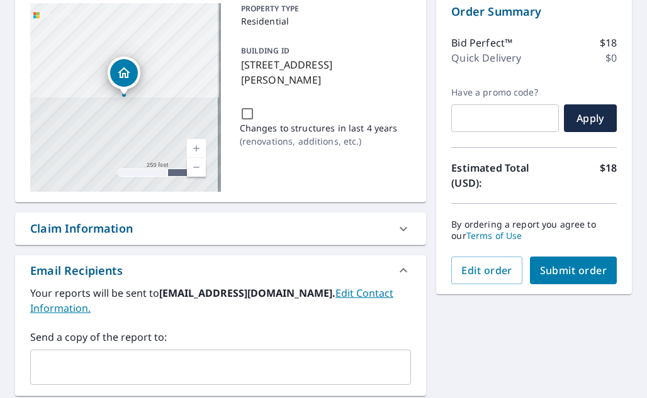  Describe the element at coordinates (590, 118) in the screenshot. I see `span: Apply` at that location.